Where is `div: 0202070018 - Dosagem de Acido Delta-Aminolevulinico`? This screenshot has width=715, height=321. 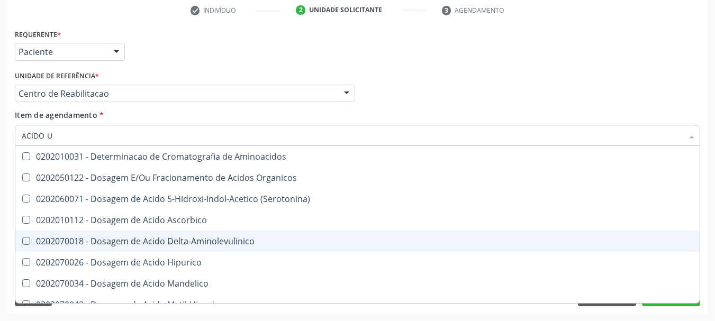 div: 0202070018 - Dosagem de Acido Delta-Aminolevulinico is located at coordinates (357, 241).